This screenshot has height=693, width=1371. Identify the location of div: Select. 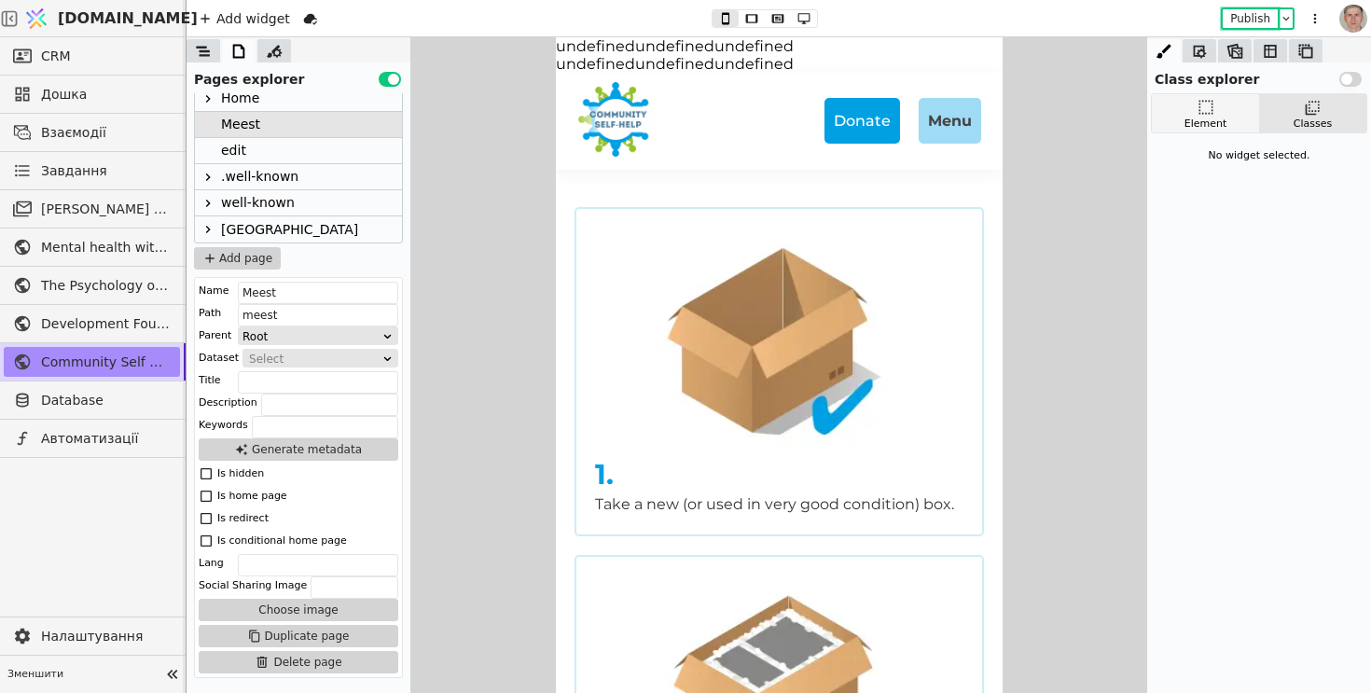
(314, 359).